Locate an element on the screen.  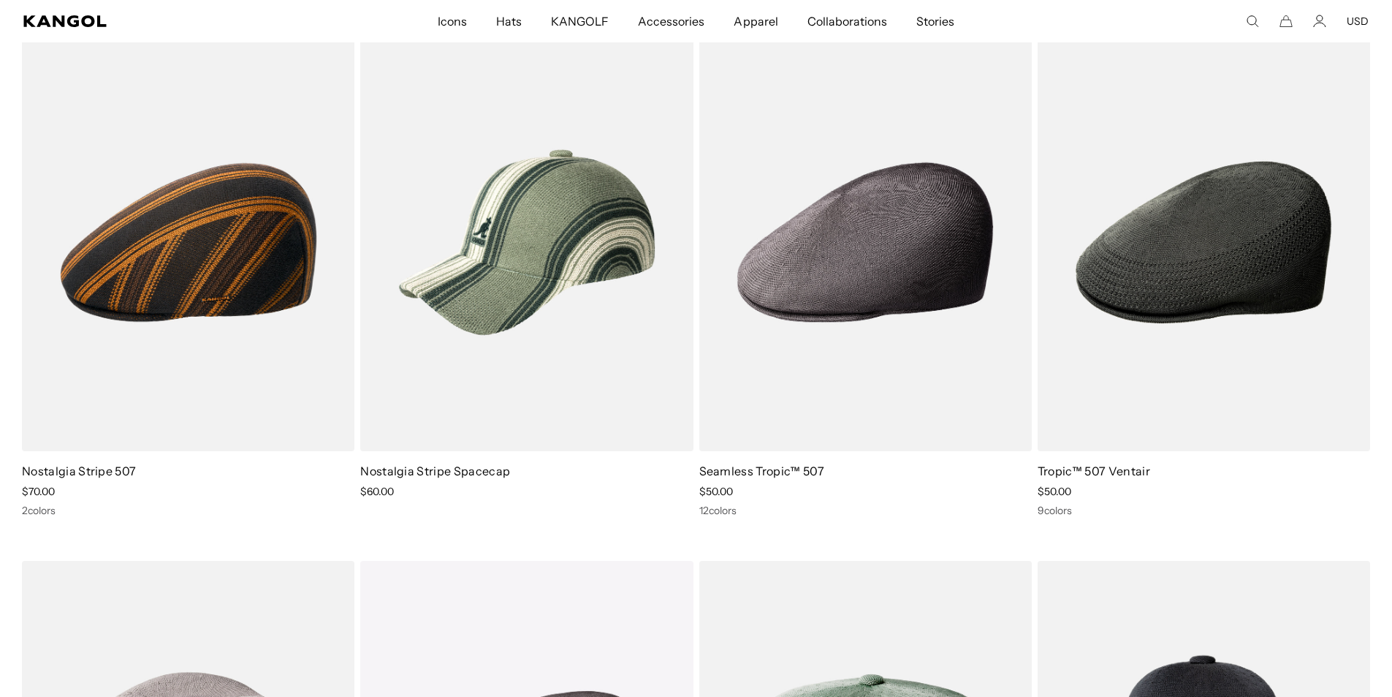
div: 2 colors is located at coordinates (188, 510).